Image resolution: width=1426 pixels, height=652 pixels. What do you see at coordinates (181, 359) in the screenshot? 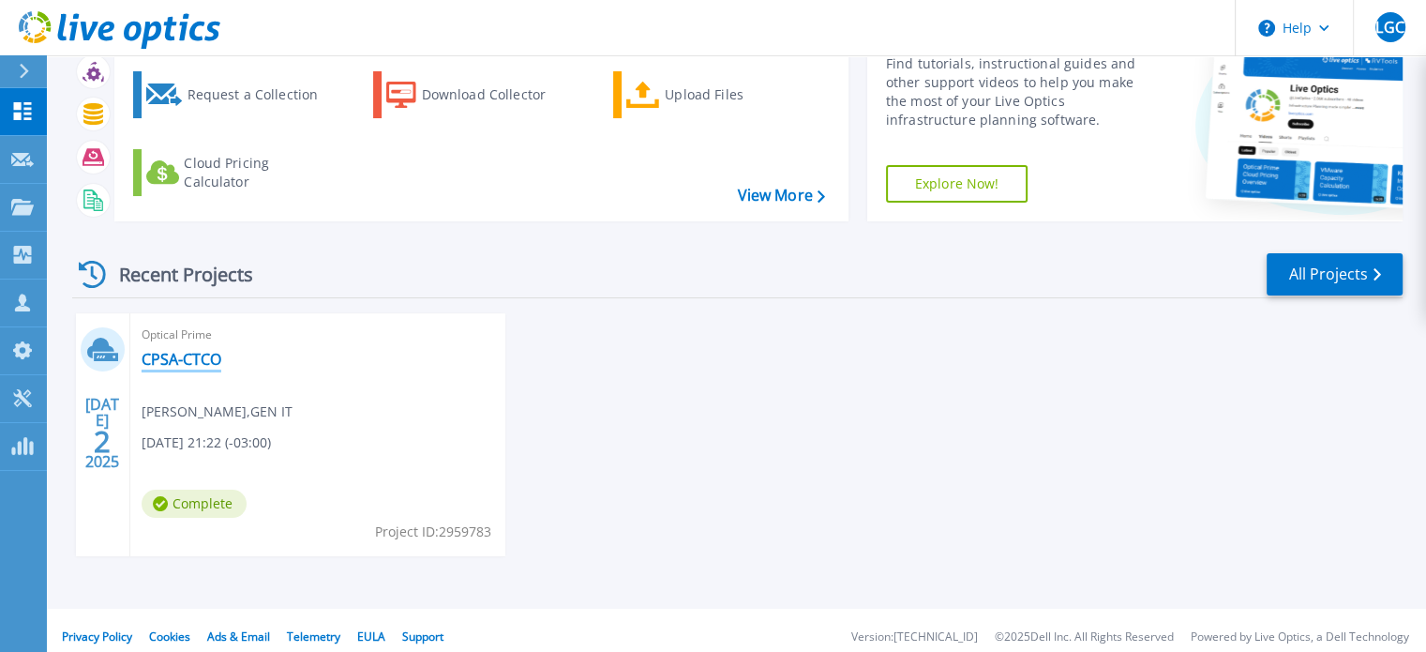
I see `a: CPSA-CTCO` at bounding box center [181, 359].